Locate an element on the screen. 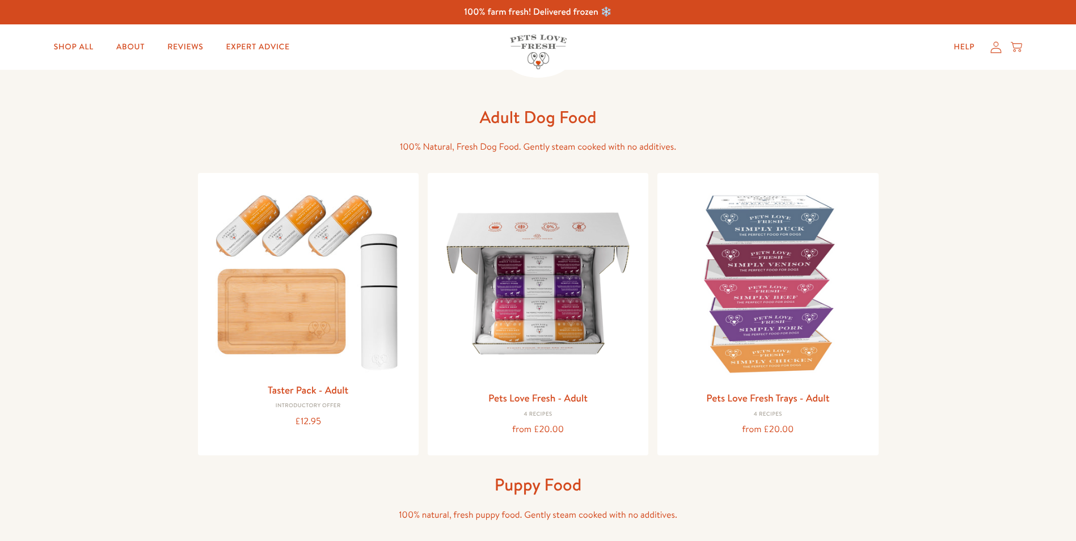 The image size is (1076, 541). div: £12.95 is located at coordinates (308, 421).